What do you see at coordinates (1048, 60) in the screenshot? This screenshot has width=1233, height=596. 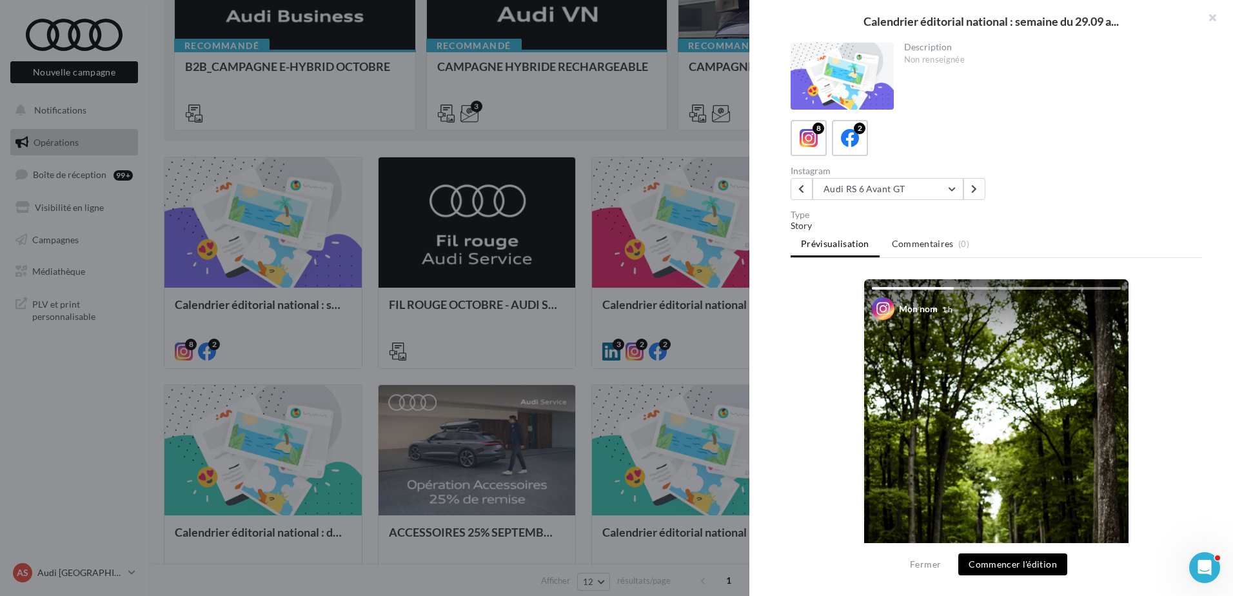 I see `div: Non renseignée` at bounding box center [1048, 60].